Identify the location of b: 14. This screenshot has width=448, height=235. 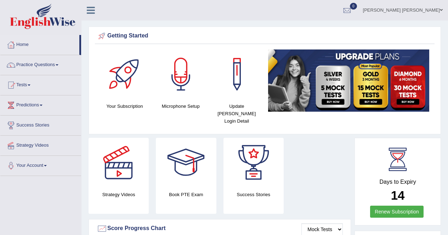
(397, 195).